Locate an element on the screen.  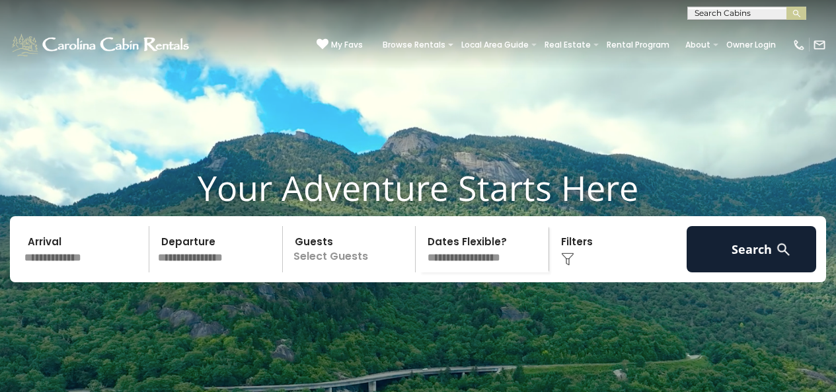
a: Local Area Guide is located at coordinates (495, 45).